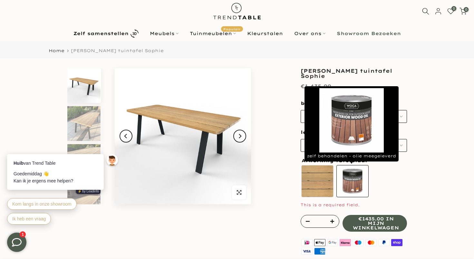 The height and width of the screenshot is (259, 474). I want to click on a: Zelf samenstellen, so click(106, 33).